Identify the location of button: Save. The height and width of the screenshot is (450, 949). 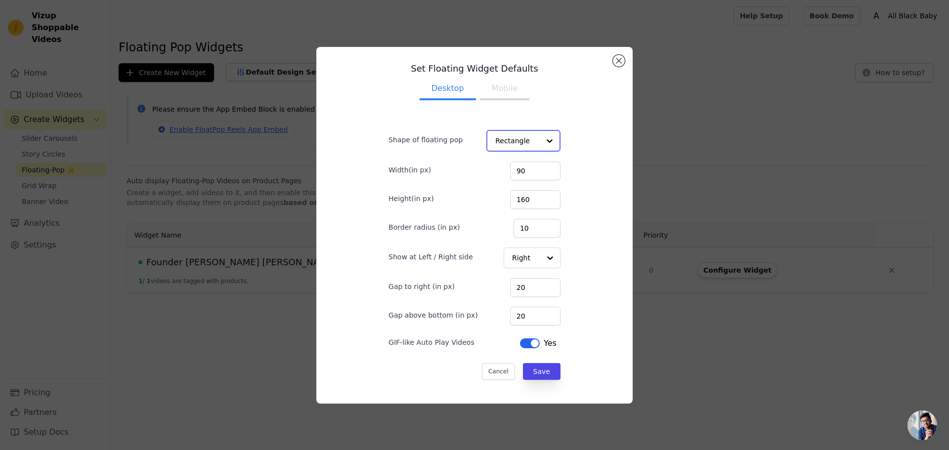
(542, 372).